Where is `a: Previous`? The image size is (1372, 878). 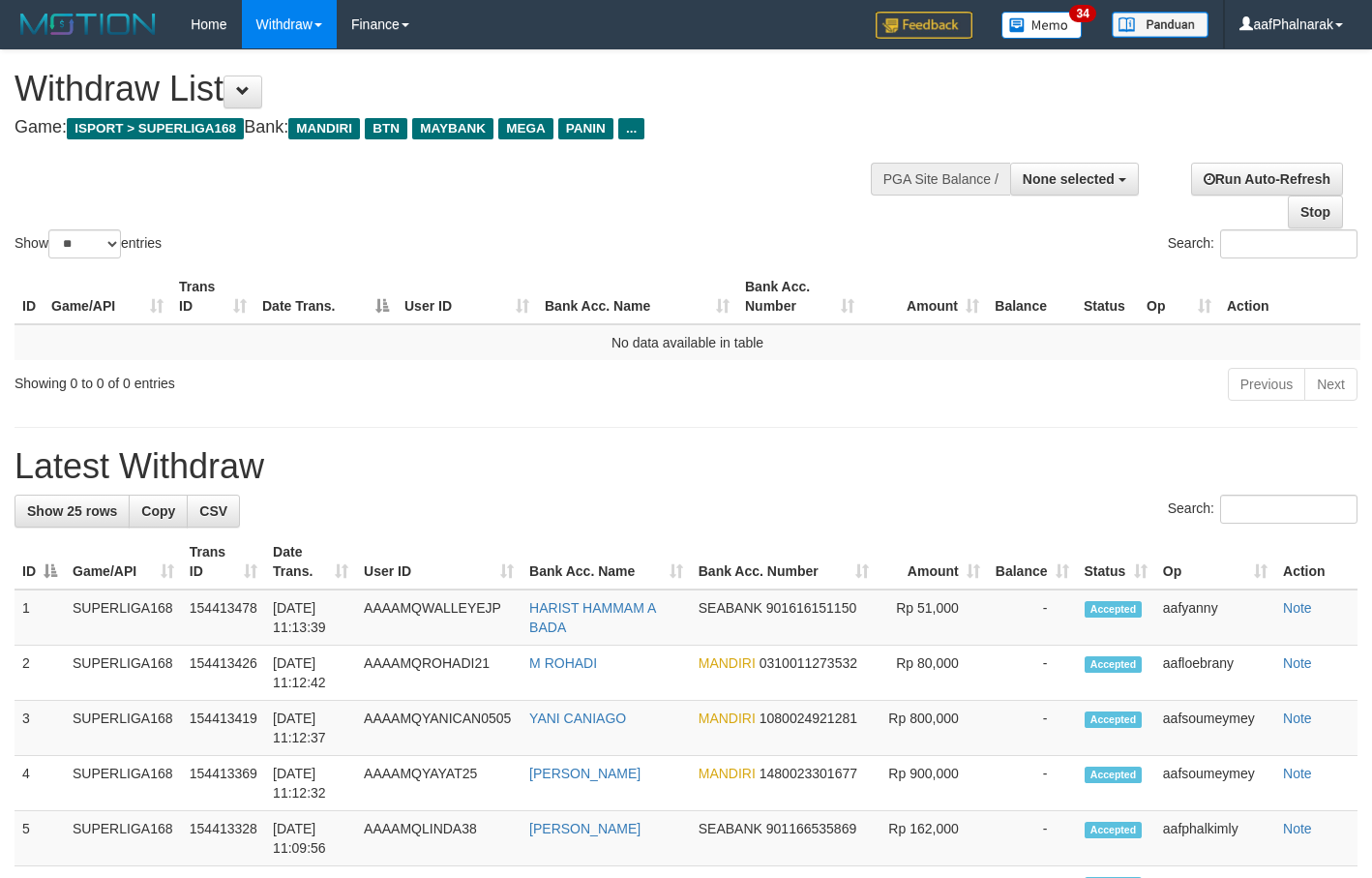 a: Previous is located at coordinates (1267, 385).